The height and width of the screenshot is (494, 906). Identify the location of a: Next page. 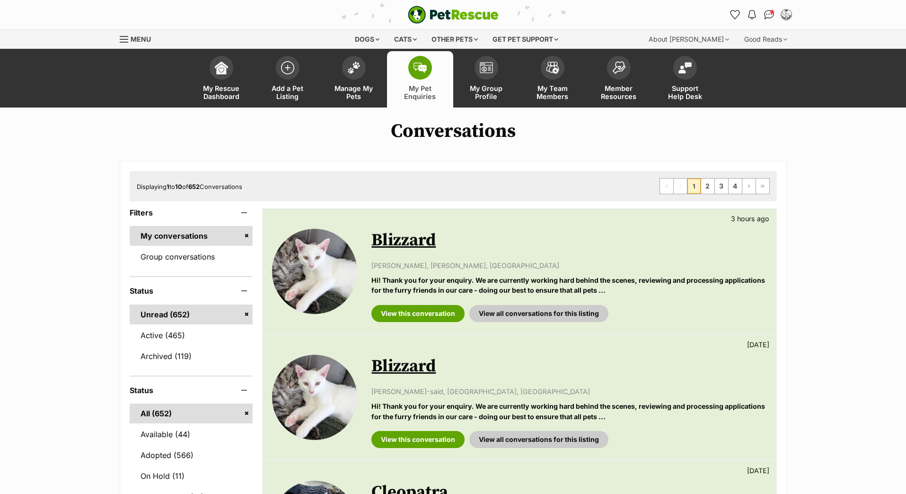
(749, 186).